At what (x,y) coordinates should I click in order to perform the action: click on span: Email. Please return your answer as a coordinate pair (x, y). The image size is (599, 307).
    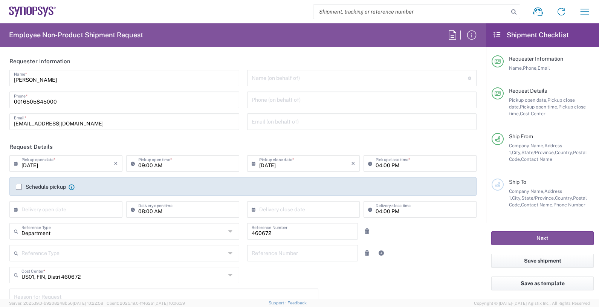
    Looking at the image, I should click on (544, 68).